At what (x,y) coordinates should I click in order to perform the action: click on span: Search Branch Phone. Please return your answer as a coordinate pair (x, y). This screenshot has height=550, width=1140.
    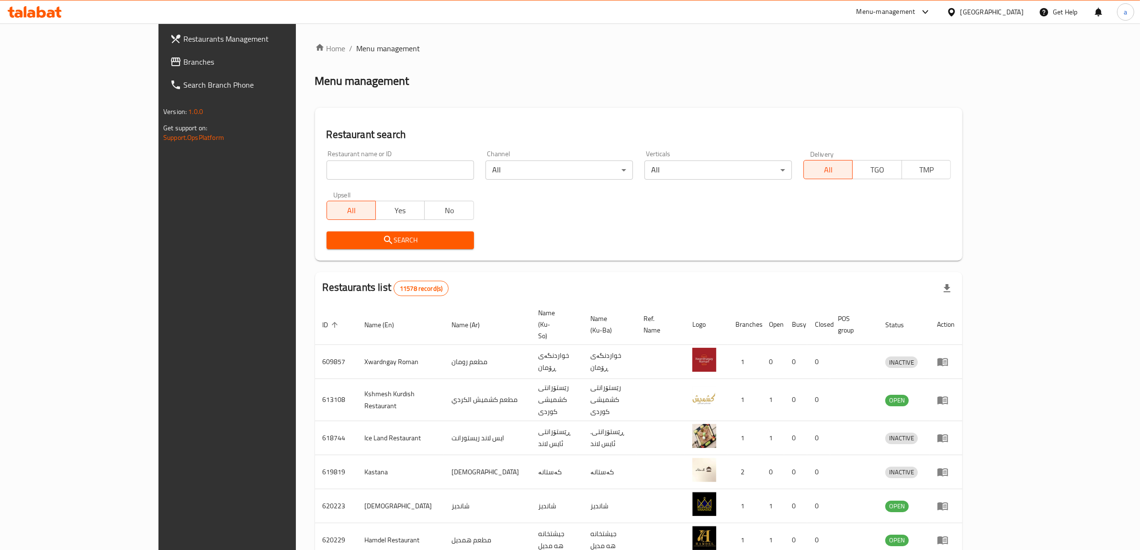
    Looking at the image, I should click on (262, 85).